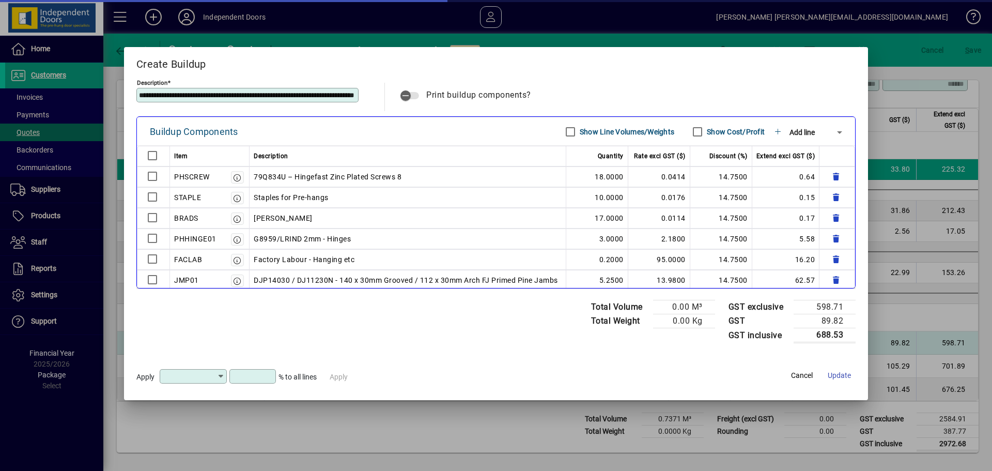 The image size is (992, 471). Describe the element at coordinates (660, 156) in the screenshot. I see `span: Rate excl GST ($)` at that location.